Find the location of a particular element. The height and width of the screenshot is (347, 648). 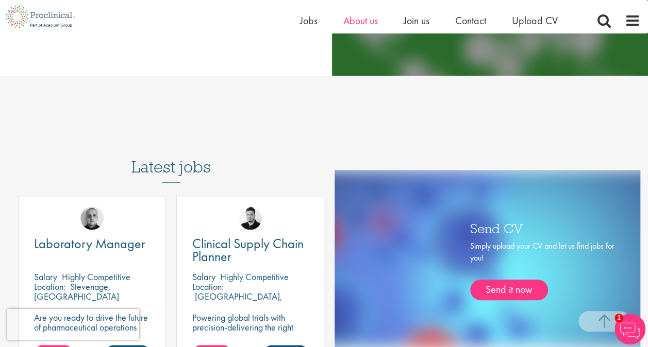

a: Jobs is located at coordinates (309, 21).